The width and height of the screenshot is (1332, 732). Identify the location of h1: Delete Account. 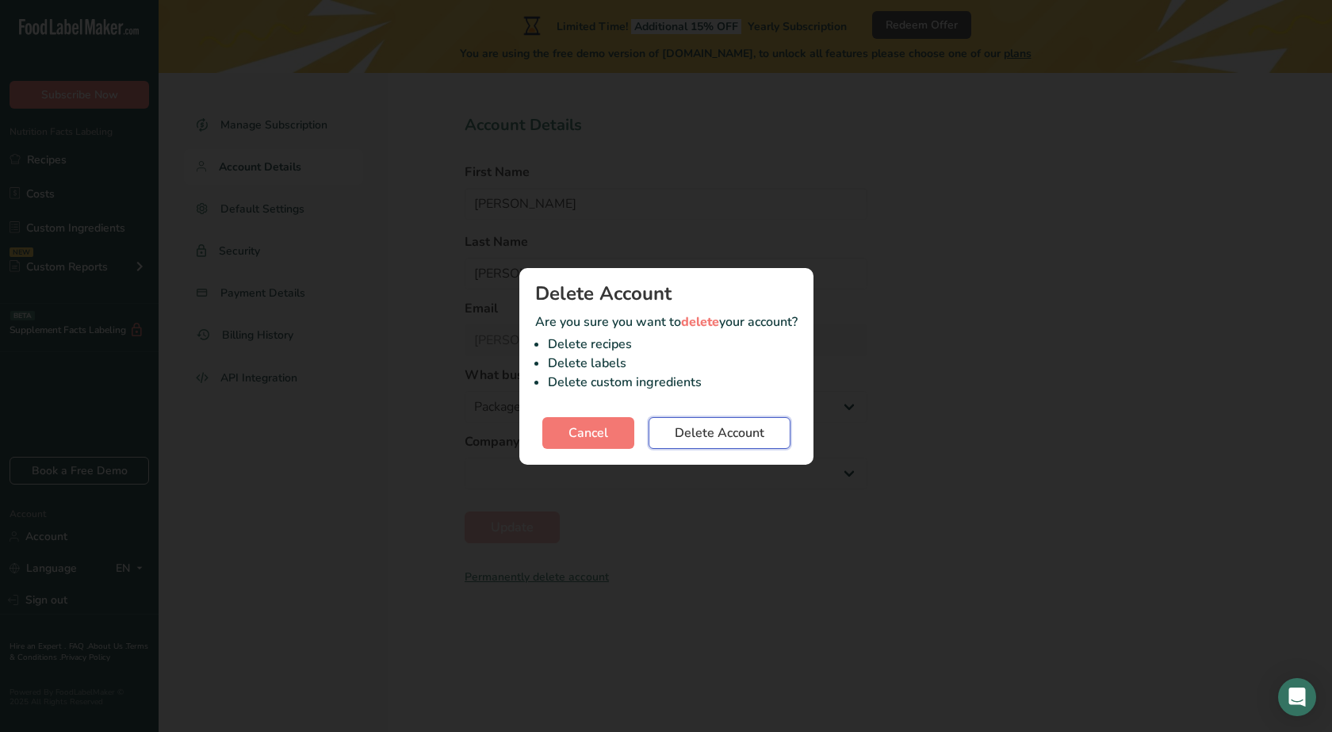
(666, 293).